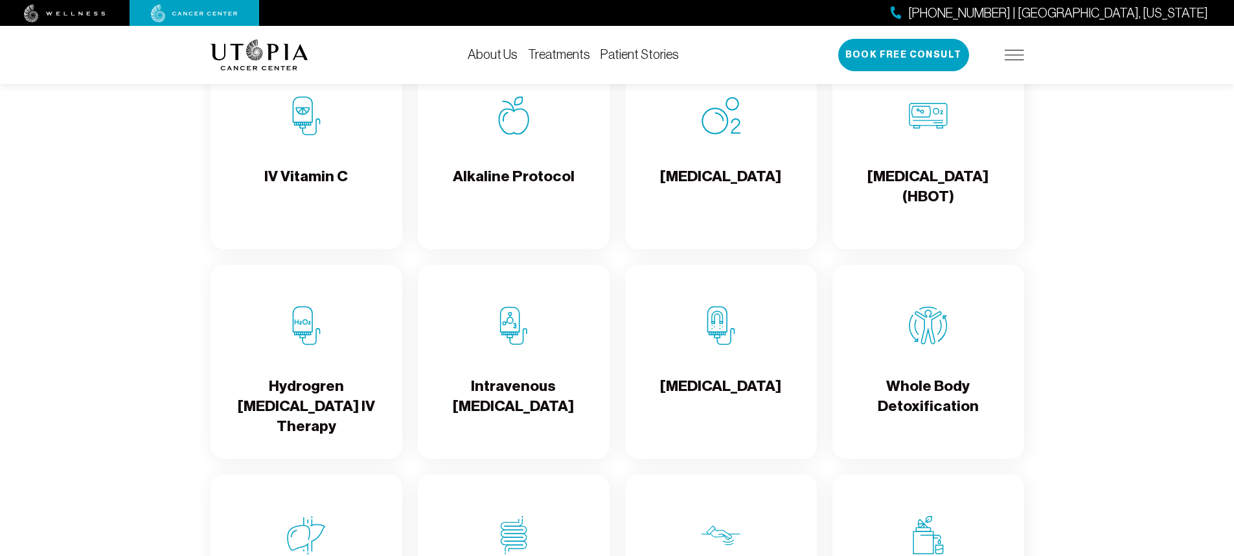 The image size is (1234, 556). What do you see at coordinates (514, 116) in the screenshot?
I see `img: Alkaline Protocol` at bounding box center [514, 116].